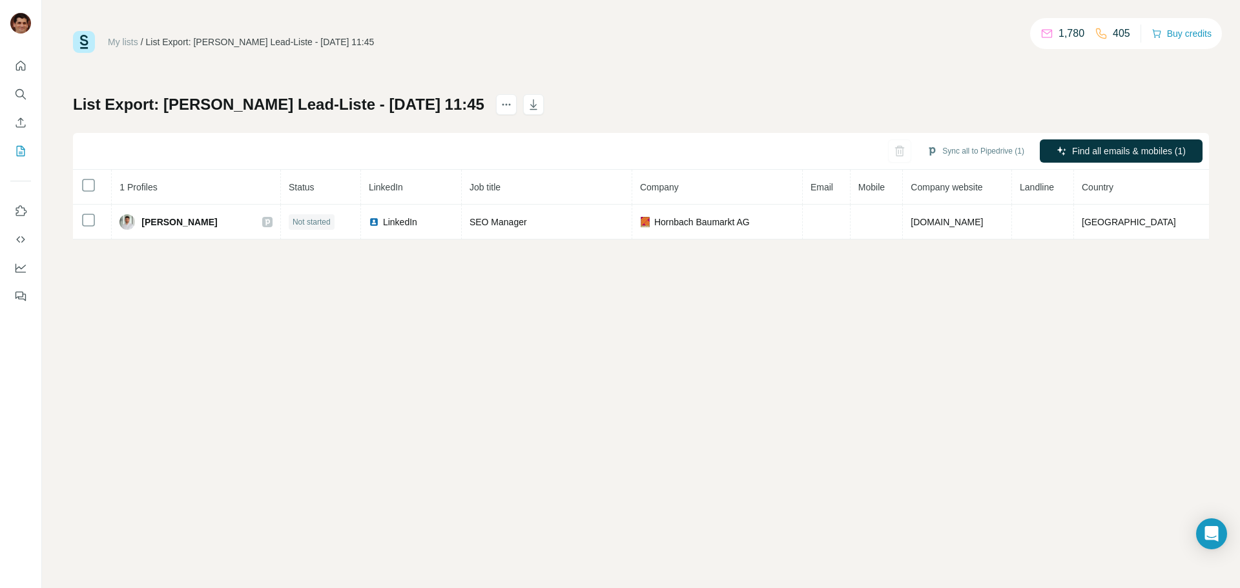 This screenshot has width=1240, height=588. Describe the element at coordinates (374, 222) in the screenshot. I see `img: LinkedIn logo` at that location.